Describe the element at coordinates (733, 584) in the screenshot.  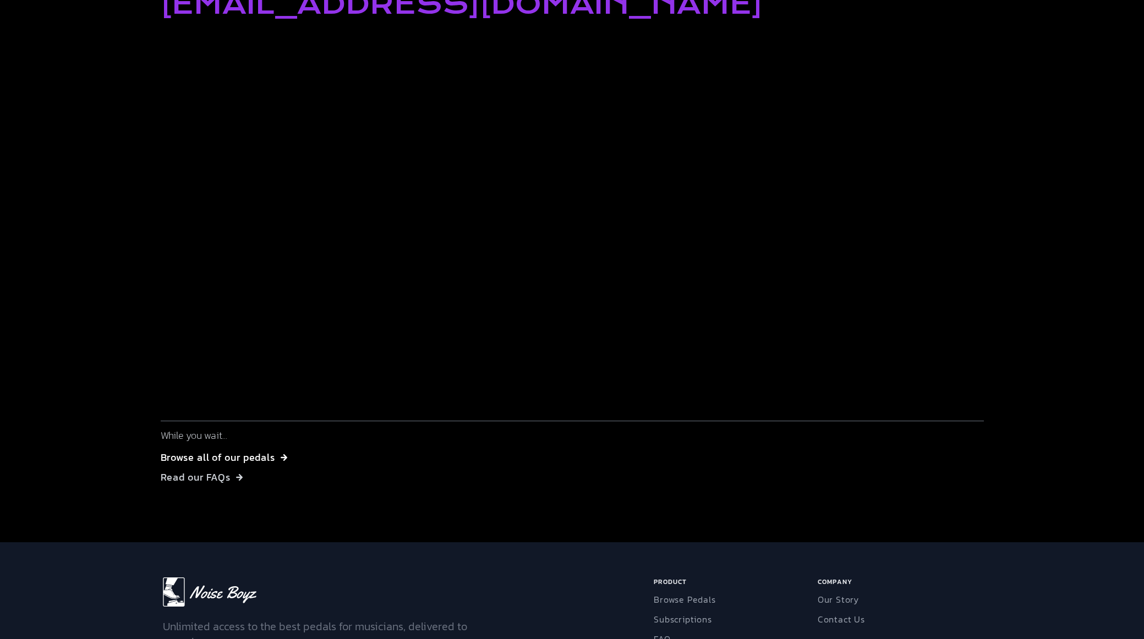
I see `h6: Product` at that location.